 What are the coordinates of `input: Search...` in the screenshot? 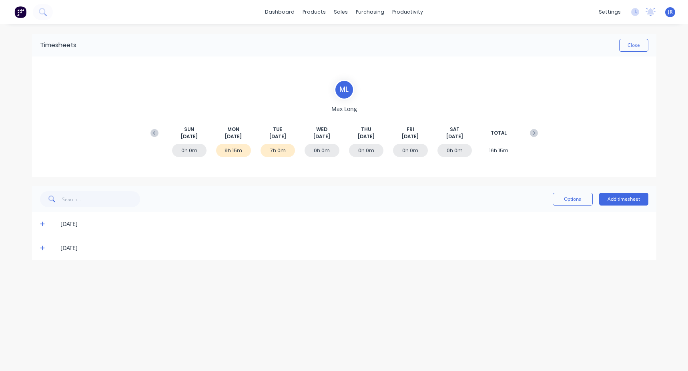 It's located at (101, 199).